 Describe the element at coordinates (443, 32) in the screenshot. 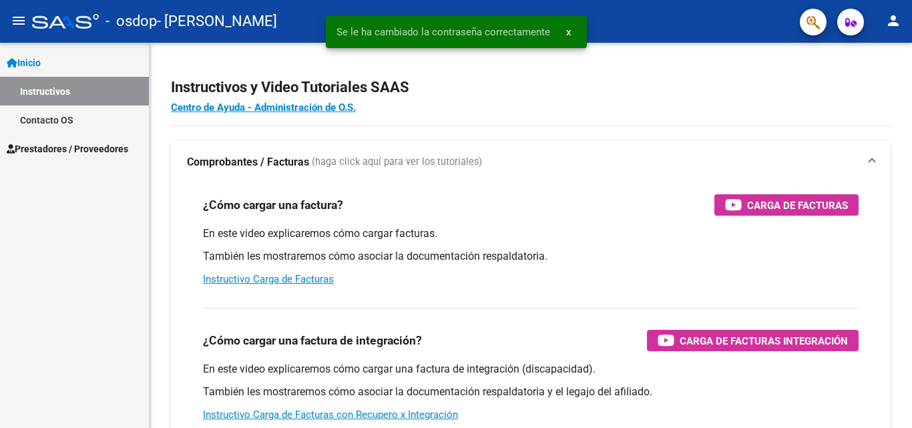

I see `span: Se le ha cambiado la contraseña correctamente` at that location.